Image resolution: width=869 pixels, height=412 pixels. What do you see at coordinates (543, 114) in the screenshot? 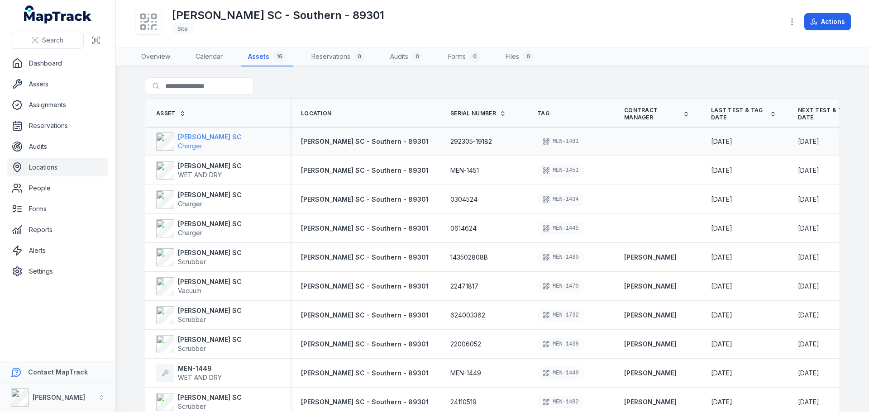
I see `span: Tag` at bounding box center [543, 114].